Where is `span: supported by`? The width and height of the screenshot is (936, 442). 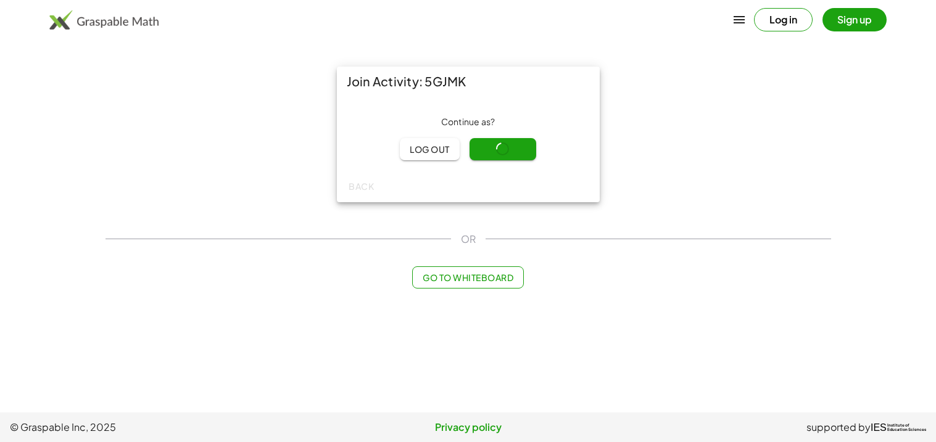 span: supported by is located at coordinates (839, 428).